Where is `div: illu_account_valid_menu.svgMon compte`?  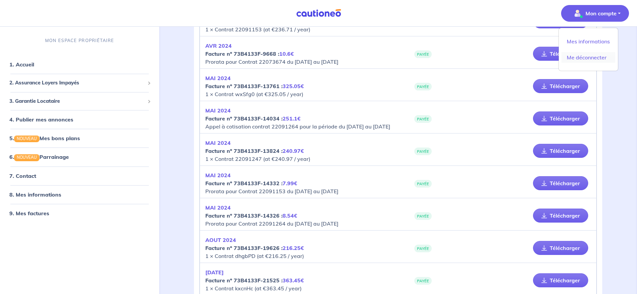 div: illu_account_valid_menu.svgMon compte is located at coordinates (588, 49).